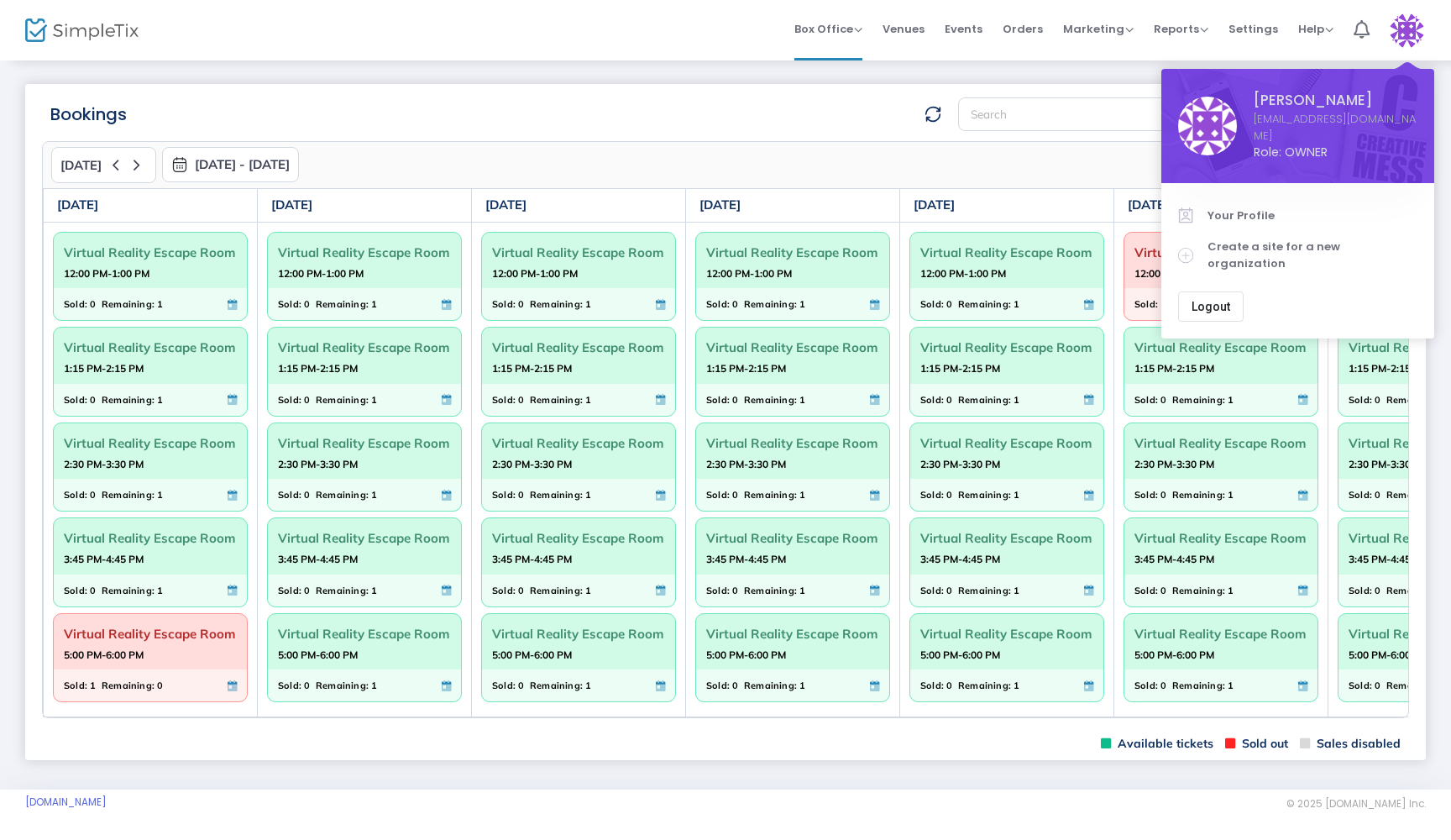 This screenshot has width=1451, height=840. Describe the element at coordinates (89, 114) in the screenshot. I see `m-panel-title: Bookings` at that location.